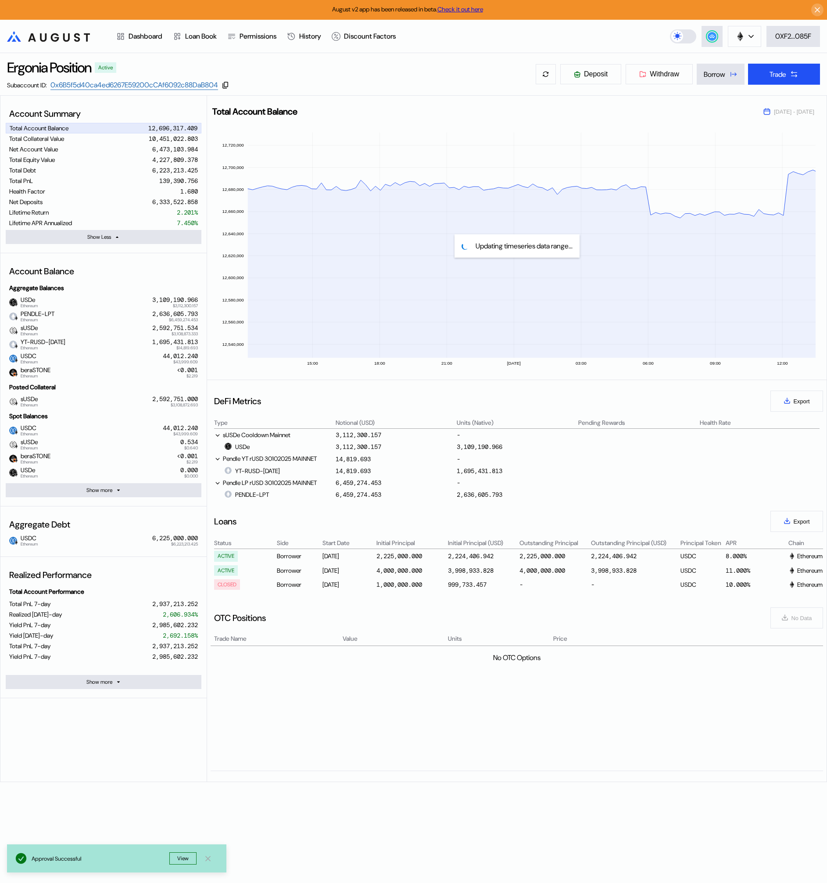 The width and height of the screenshot is (827, 883). I want to click on a: Check it out here, so click(460, 9).